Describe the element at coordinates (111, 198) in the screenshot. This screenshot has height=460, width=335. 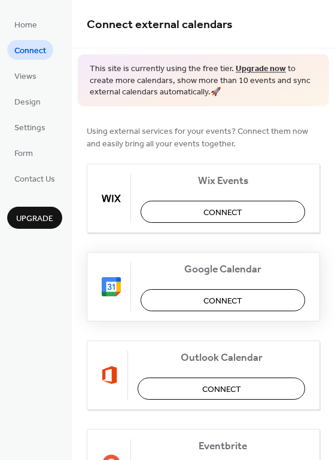
I see `img: wix` at that location.